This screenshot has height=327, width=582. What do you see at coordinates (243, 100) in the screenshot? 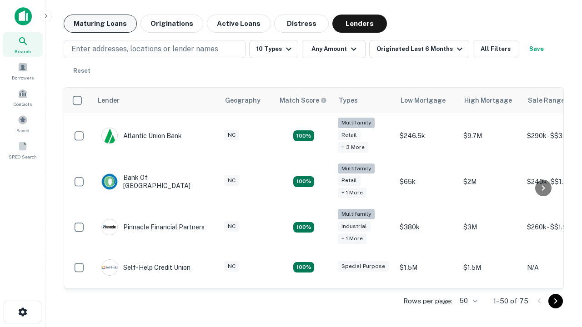
I see `div: Geography` at bounding box center [243, 100].